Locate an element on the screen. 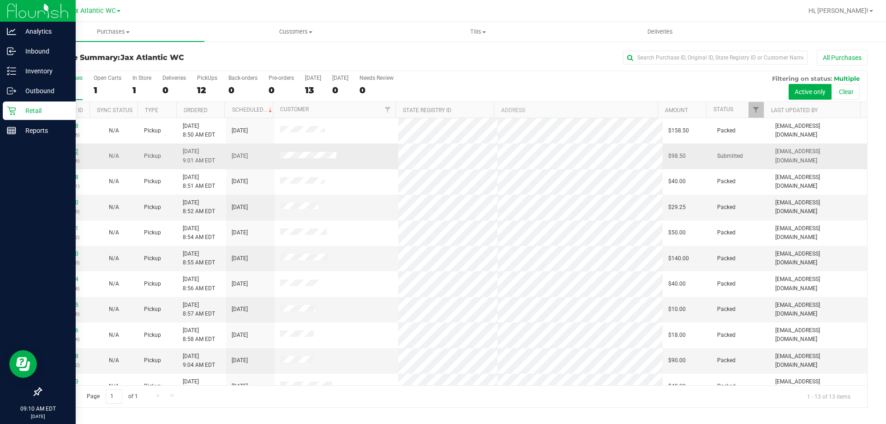 This screenshot has width=886, height=424. span: $29.25 is located at coordinates (677, 207).